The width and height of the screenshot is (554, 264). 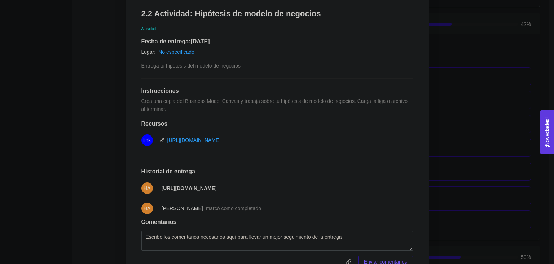 I want to click on span: marcó como completado, so click(x=233, y=208).